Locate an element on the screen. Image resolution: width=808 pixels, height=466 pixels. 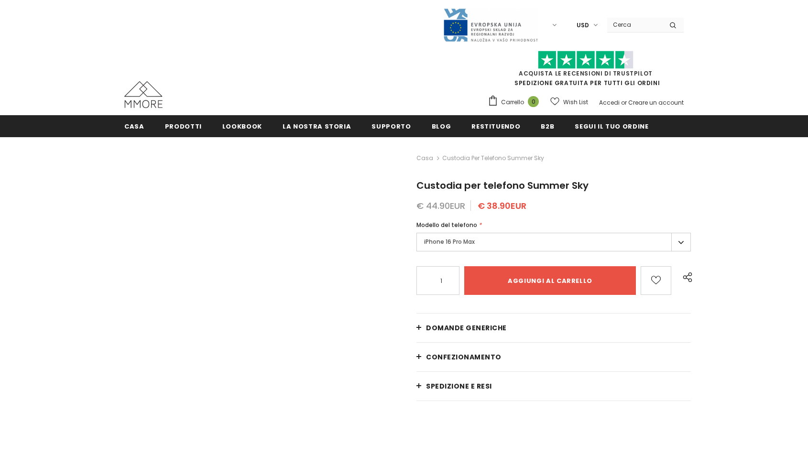
span: Spedizione e resi is located at coordinates (459, 386).